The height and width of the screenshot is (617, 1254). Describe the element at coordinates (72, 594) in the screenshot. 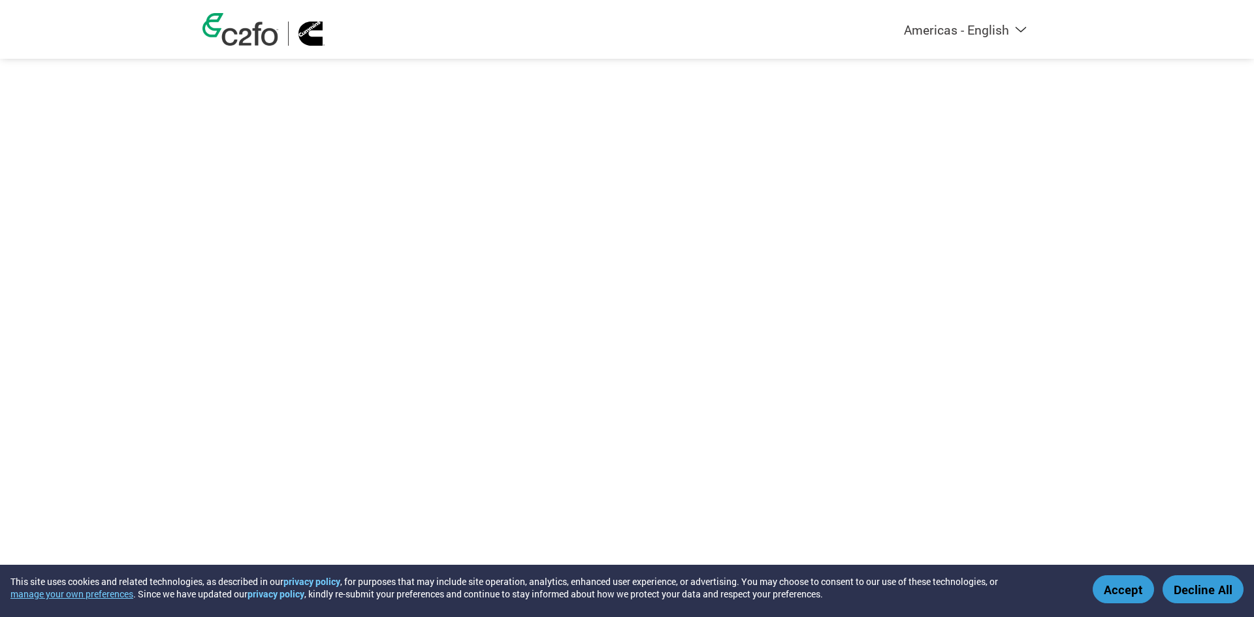

I see `button: manage your own preferences` at that location.